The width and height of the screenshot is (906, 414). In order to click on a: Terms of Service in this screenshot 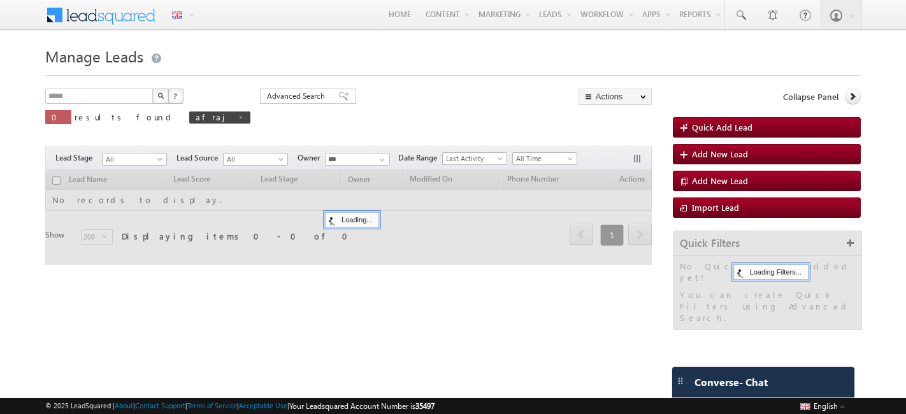, I will do `click(212, 405)`.